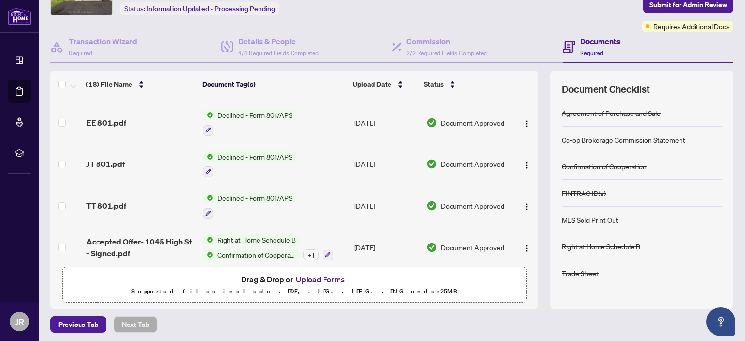 This screenshot has height=341, width=745. What do you see at coordinates (199, 8) in the screenshot?
I see `div: Status:` at bounding box center [199, 8].